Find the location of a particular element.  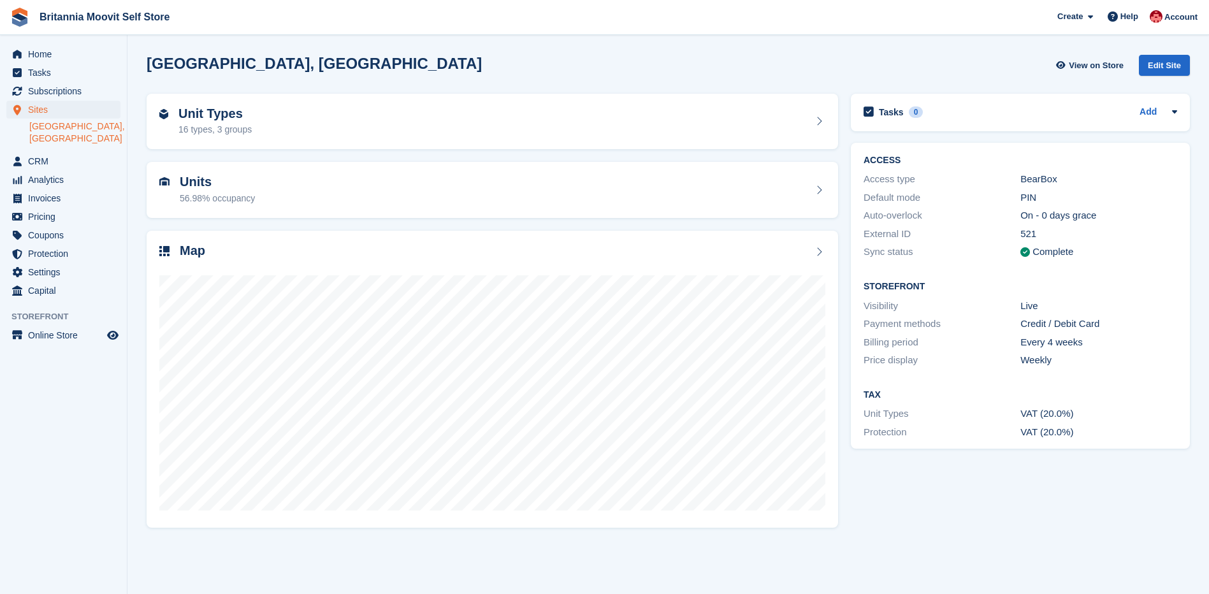

span: Online Store is located at coordinates (66, 335).